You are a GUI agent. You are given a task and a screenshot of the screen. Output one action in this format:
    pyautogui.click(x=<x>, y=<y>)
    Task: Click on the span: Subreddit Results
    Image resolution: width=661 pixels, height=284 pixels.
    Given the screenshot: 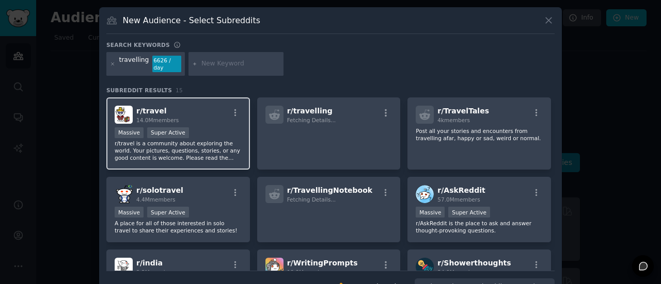 What is the action you would take?
    pyautogui.click(x=139, y=90)
    